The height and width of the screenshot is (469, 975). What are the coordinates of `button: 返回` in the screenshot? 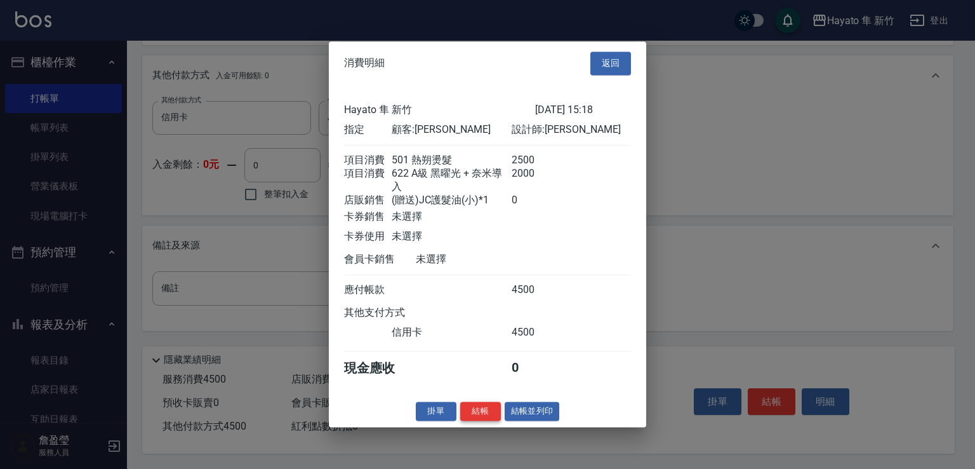 It's located at (611, 63).